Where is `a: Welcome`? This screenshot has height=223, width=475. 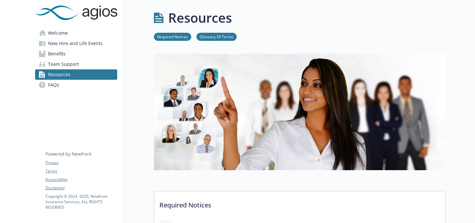
a: Welcome is located at coordinates (76, 33).